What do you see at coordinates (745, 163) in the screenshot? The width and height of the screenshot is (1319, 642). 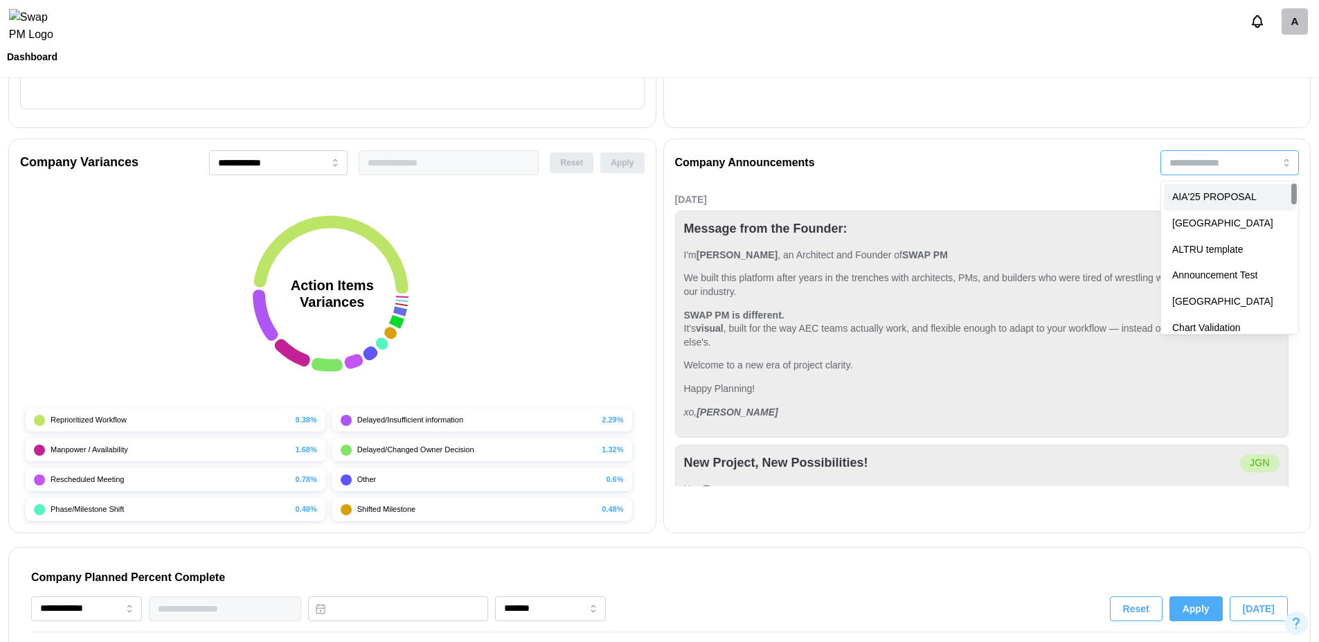 I see `div: Company Announcements` at bounding box center [745, 163].